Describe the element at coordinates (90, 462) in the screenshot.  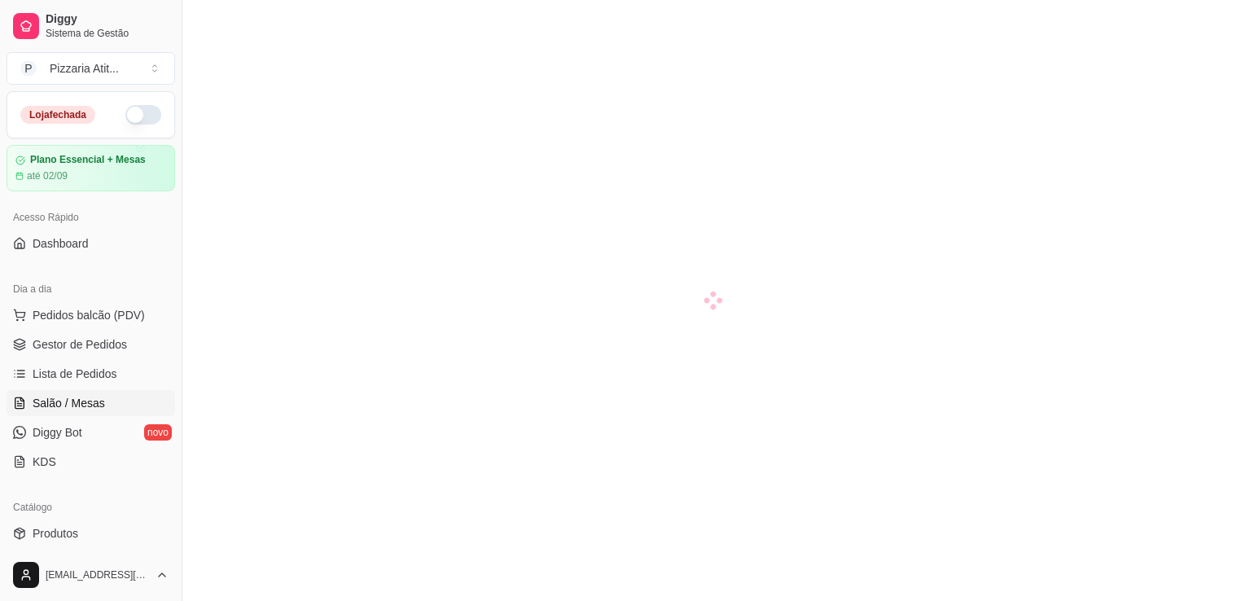
I see `a: KDS` at that location.